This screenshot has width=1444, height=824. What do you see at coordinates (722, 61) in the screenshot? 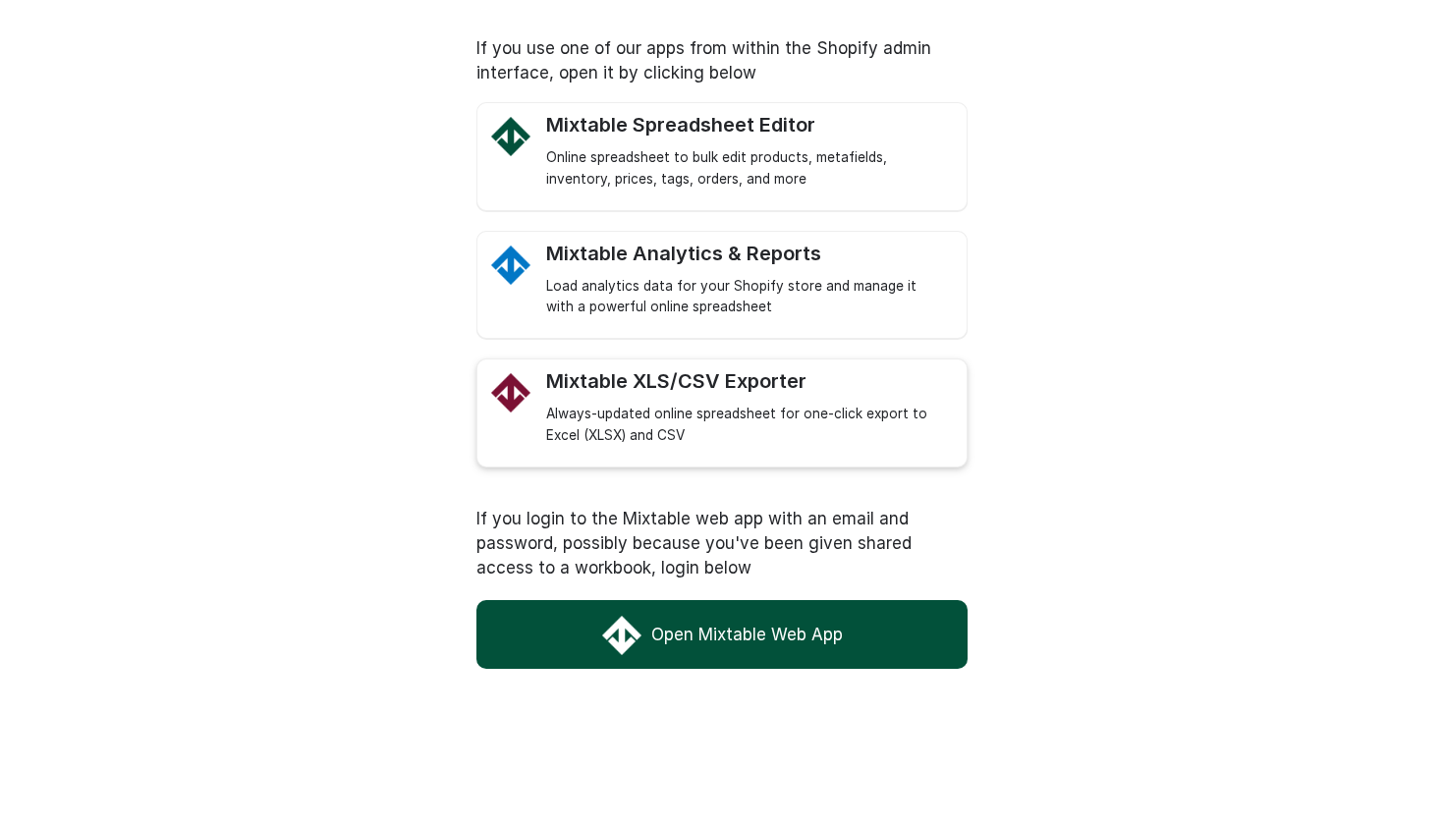
I see `p: If you use one of our apps from within the Shopify admin interface, open it by clicking below` at bounding box center [722, 61].